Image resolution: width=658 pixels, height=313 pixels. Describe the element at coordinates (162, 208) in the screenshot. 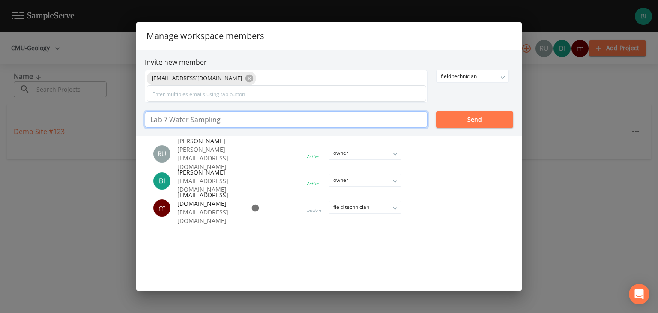

I see `div: m` at that location.